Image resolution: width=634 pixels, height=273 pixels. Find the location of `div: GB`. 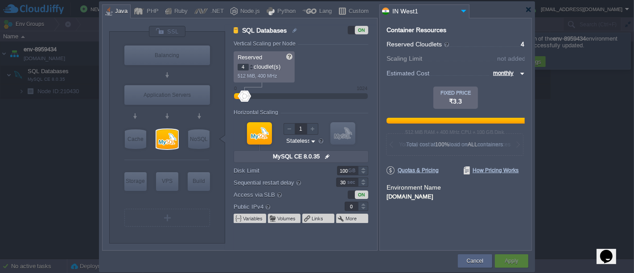

div: GB is located at coordinates (353, 170).